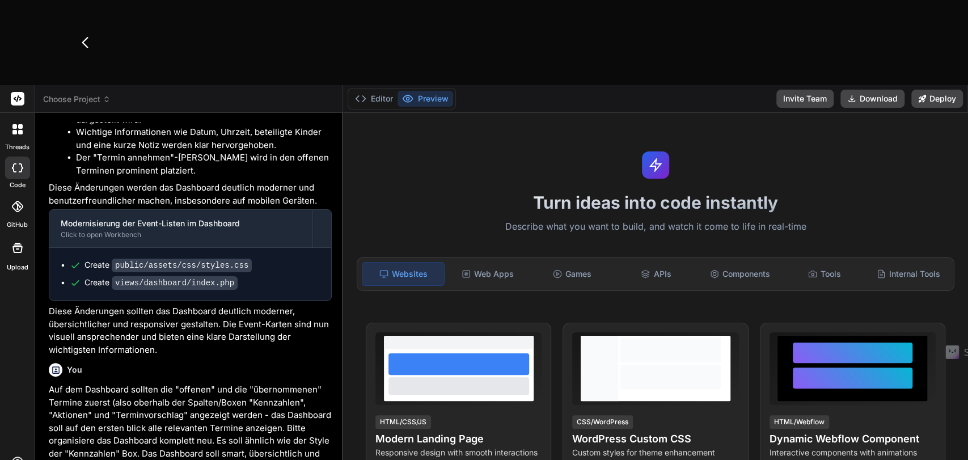  Describe the element at coordinates (908, 274) in the screenshot. I see `div: Internal Tools` at that location.